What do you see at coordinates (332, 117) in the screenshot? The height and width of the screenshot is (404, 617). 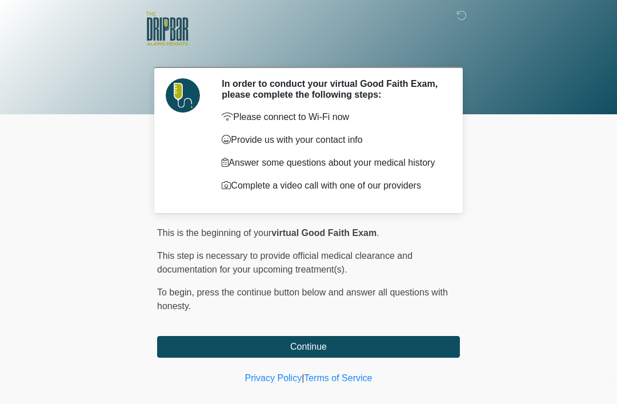 I see `p: Please connect to Wi-Fi now` at bounding box center [332, 117].